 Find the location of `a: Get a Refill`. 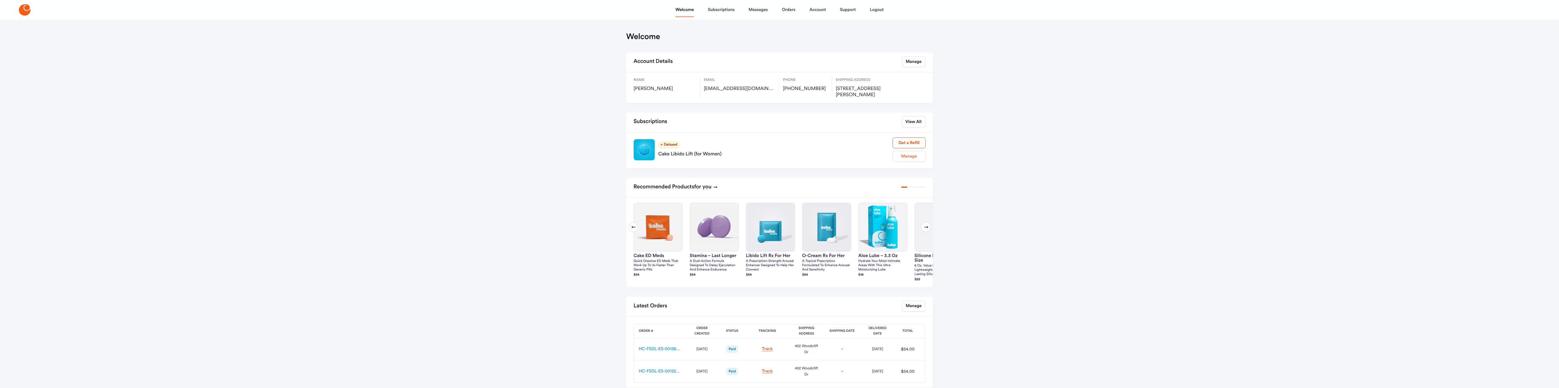

a: Get a Refill is located at coordinates (909, 143).